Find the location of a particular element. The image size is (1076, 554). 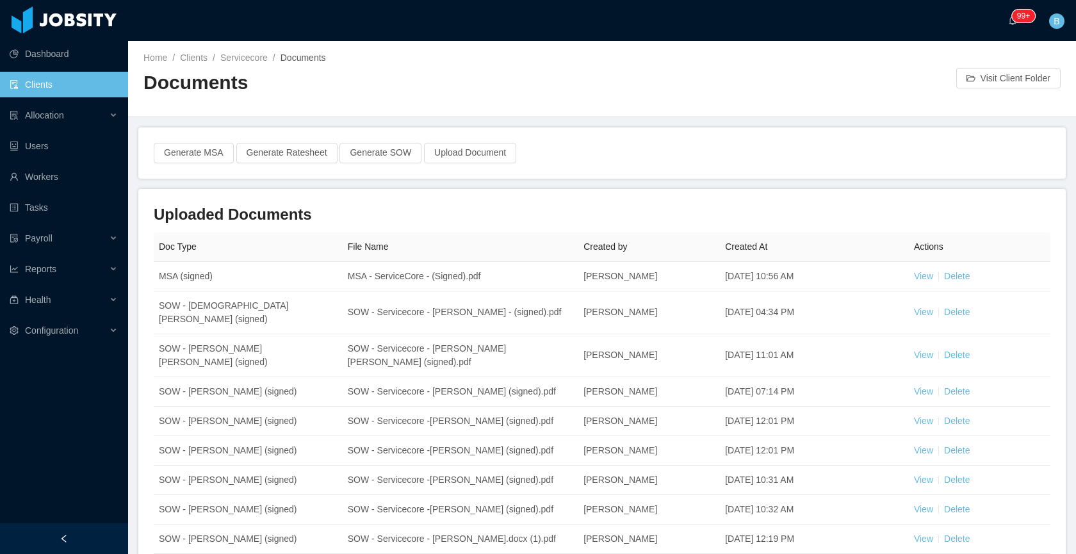

a: icon: auditClients is located at coordinates (63, 85).